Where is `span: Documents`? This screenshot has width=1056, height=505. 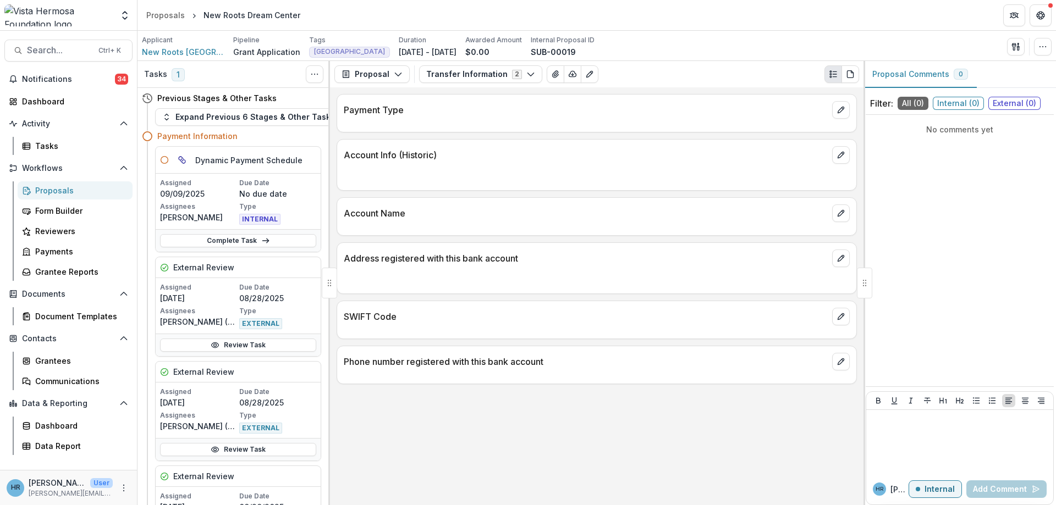
span: Documents is located at coordinates (68, 294).